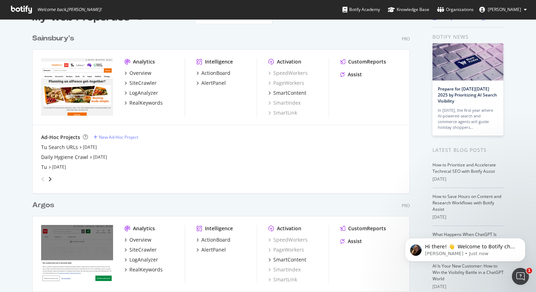  What do you see at coordinates (529, 271) in the screenshot?
I see `span: 1` at bounding box center [529, 271].